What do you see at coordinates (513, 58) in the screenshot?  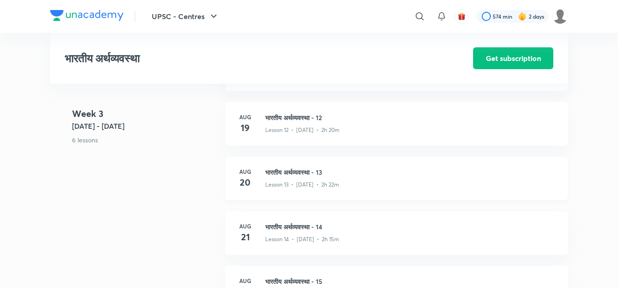 I see `button: Get subscription` at bounding box center [513, 58].